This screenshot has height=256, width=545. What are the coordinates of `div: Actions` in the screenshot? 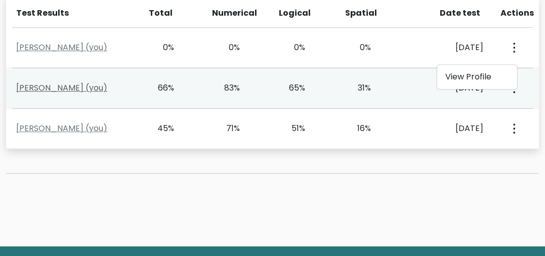 It's located at (517, 13).